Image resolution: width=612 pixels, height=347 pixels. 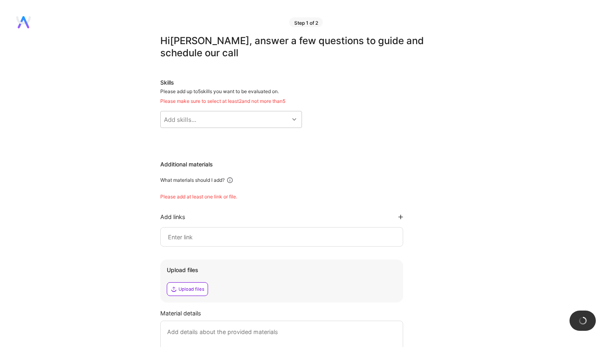 What do you see at coordinates (302, 197) in the screenshot?
I see `div: Please add at least one link or file.` at bounding box center [302, 197].